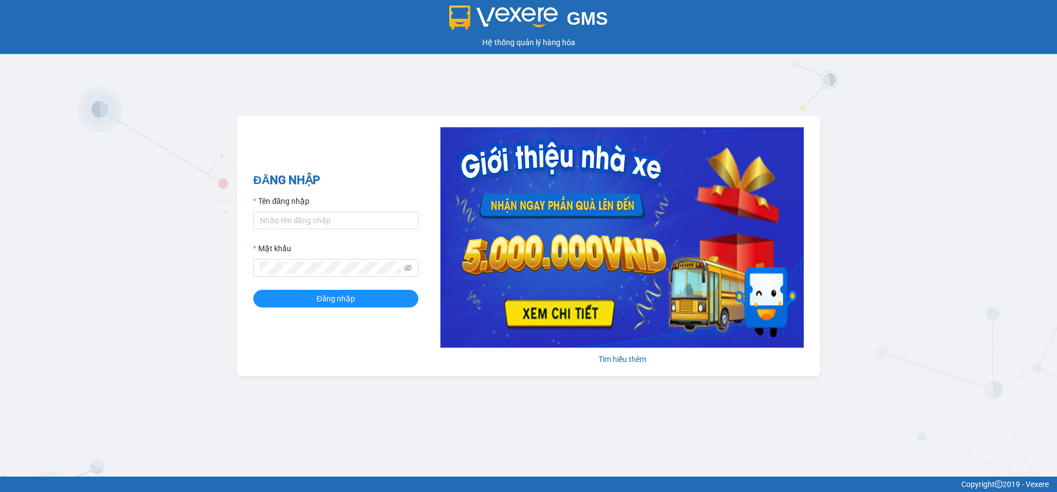  I want to click on label: Mật khẩu, so click(272, 248).